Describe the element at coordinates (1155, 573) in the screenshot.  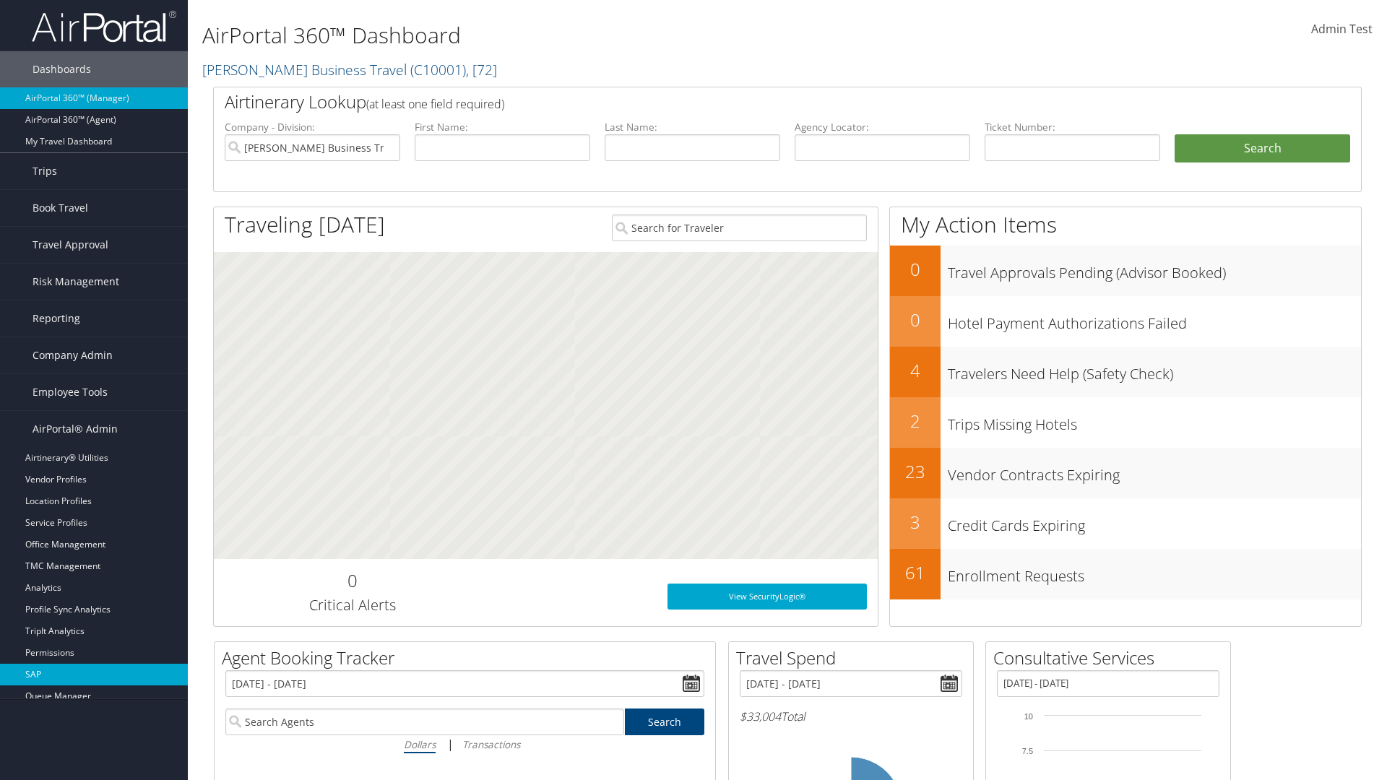
I see `h3: Enrollment Requests` at that location.